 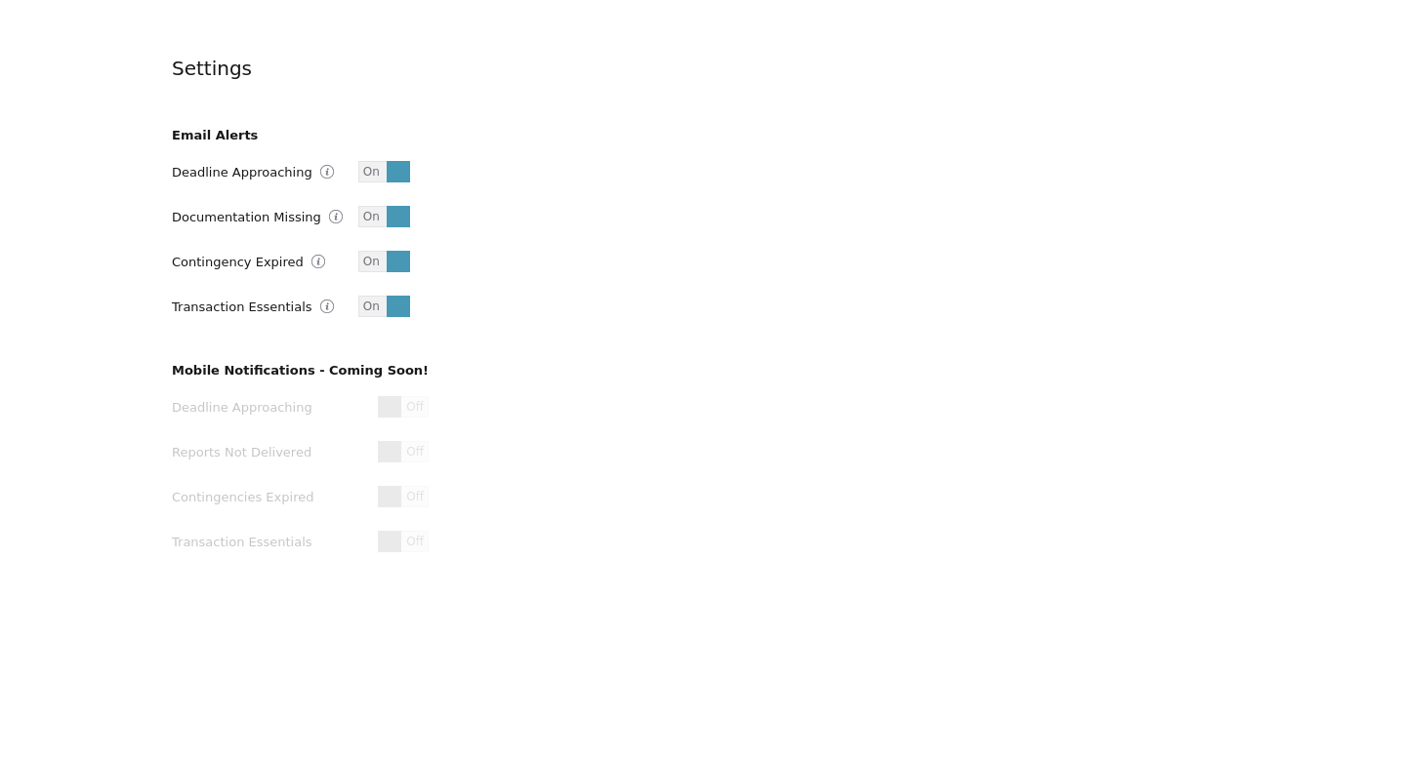 I want to click on h3: Mobile Notifications - Coming Soon!, so click(x=300, y=370).